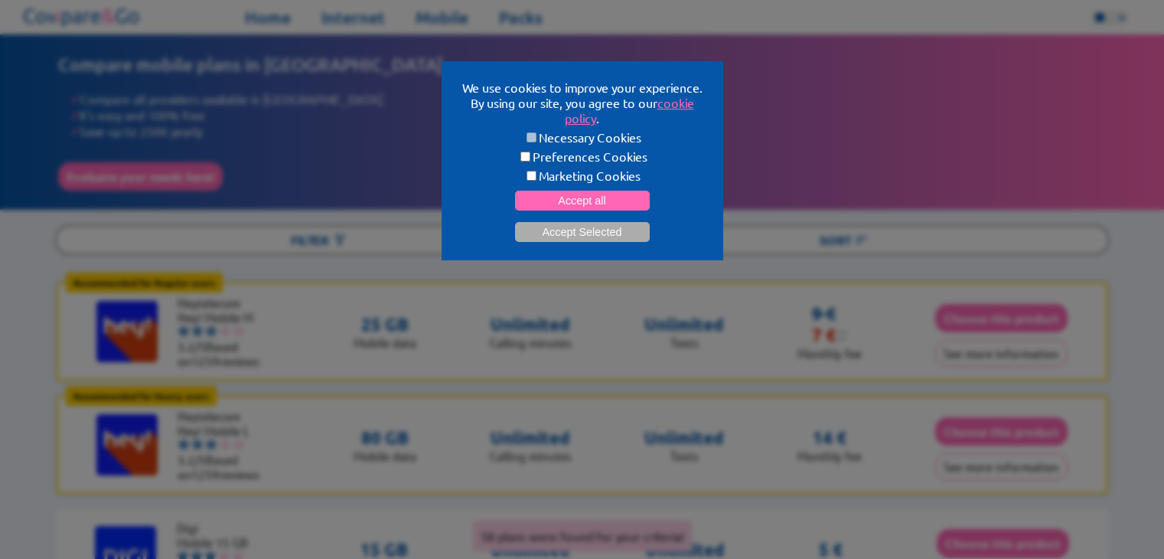 Image resolution: width=1164 pixels, height=559 pixels. I want to click on input: Marketing Cookies, so click(531, 175).